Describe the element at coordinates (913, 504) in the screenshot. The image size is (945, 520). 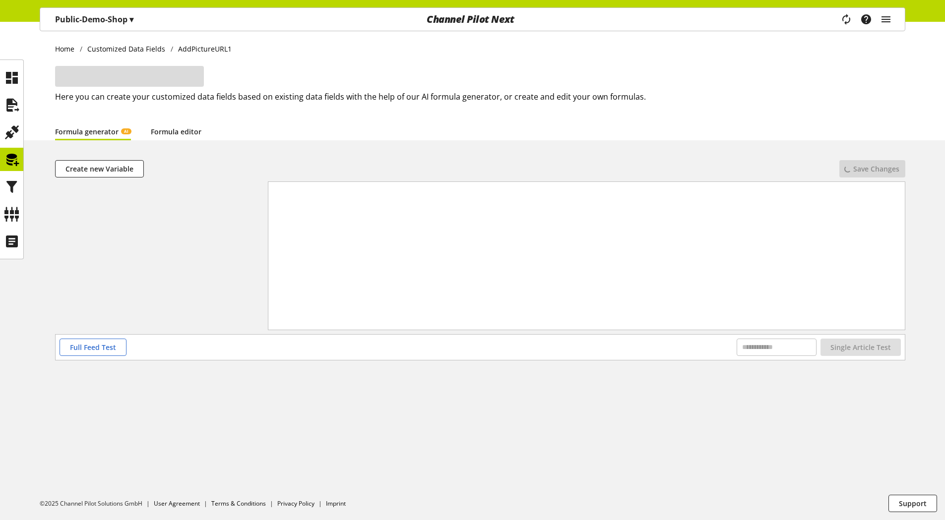
I see `span: Support` at that location.